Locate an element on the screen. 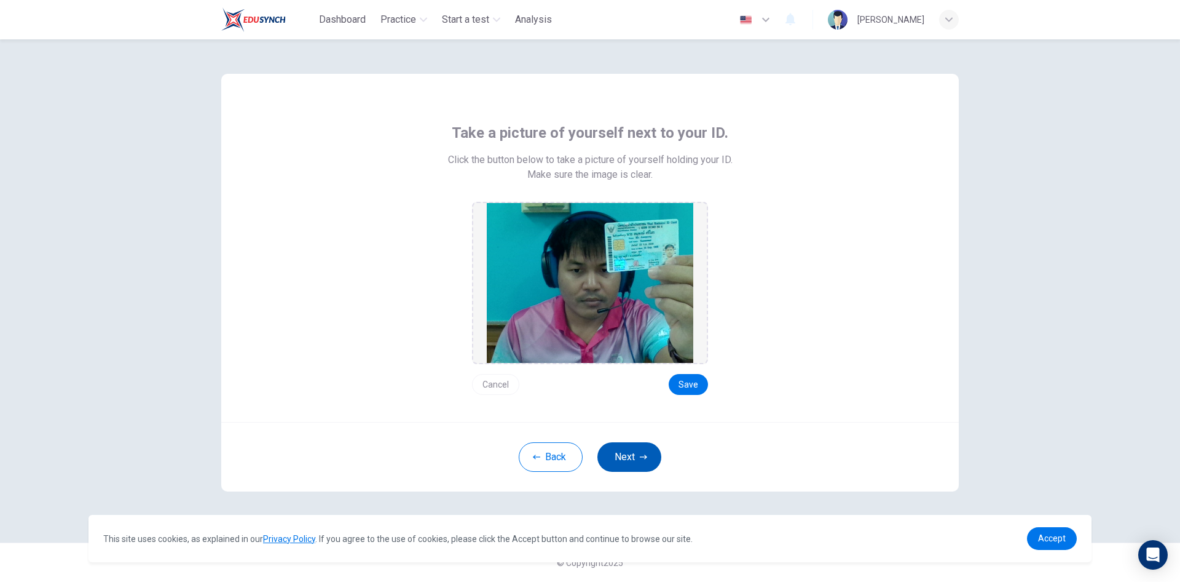  button: Analysis is located at coordinates (534, 20).